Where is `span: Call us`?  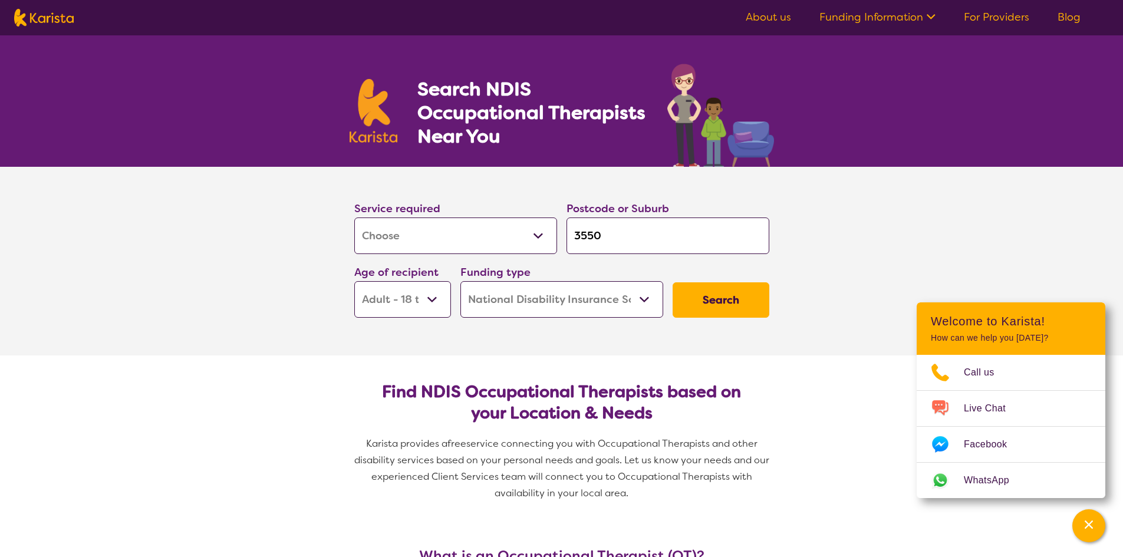
span: Call us is located at coordinates (986, 372).